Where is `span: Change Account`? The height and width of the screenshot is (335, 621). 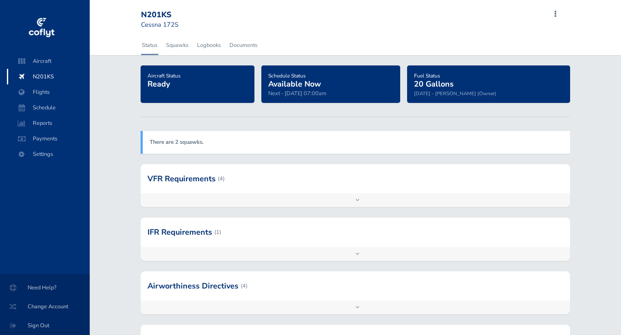
span: Change Account is located at coordinates (45, 307).